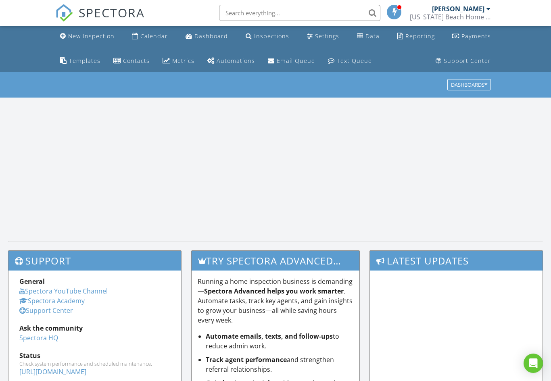  Describe the element at coordinates (52, 301) in the screenshot. I see `a: Spectora Academy` at that location.